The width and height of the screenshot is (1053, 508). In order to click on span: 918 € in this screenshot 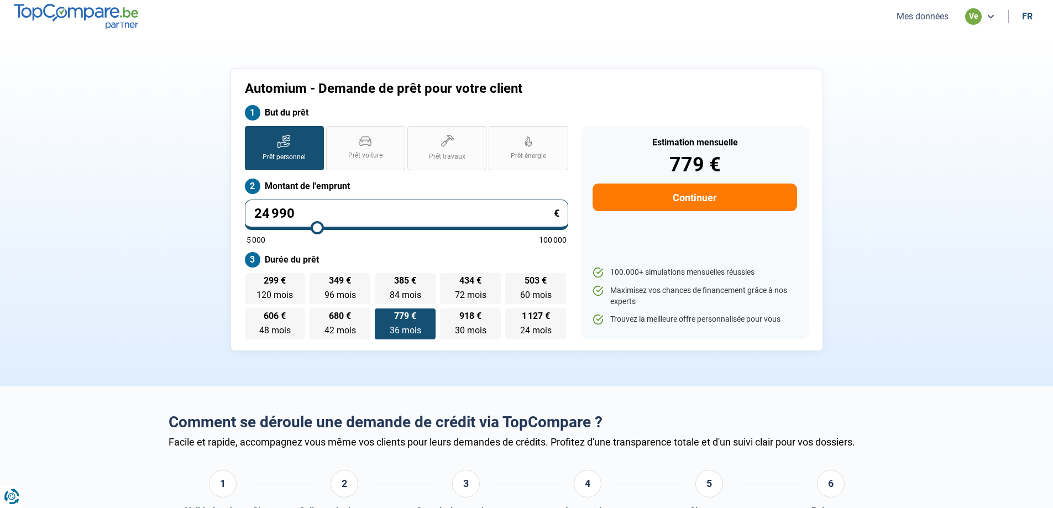, I will do `click(470, 316)`.